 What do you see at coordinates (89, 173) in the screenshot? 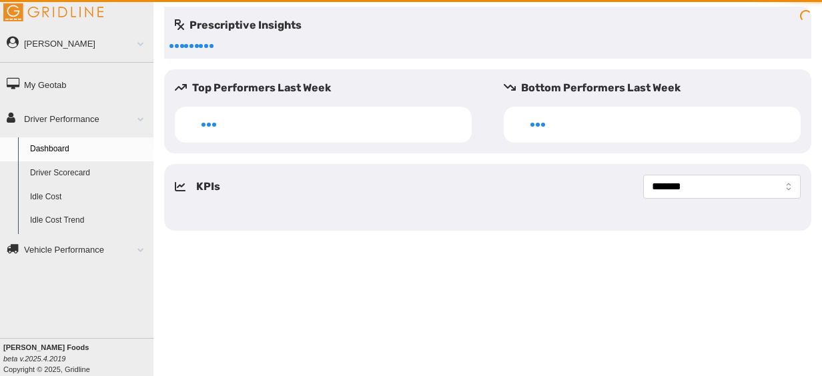
I see `a: Driver Scorecard` at bounding box center [89, 173].